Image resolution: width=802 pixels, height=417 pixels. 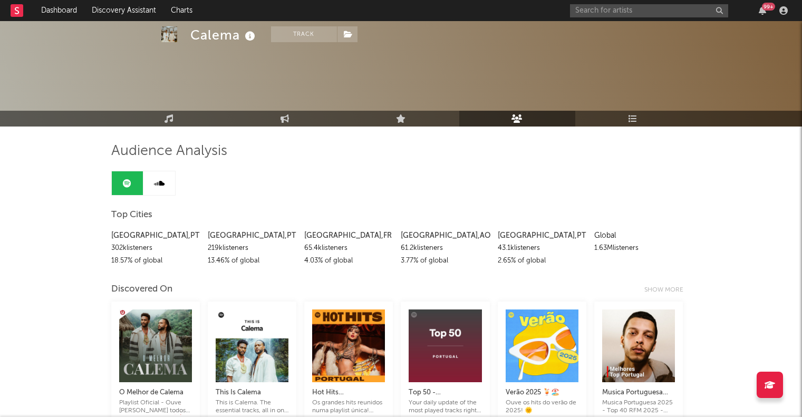 I want to click on span: Top Cities, so click(x=132, y=215).